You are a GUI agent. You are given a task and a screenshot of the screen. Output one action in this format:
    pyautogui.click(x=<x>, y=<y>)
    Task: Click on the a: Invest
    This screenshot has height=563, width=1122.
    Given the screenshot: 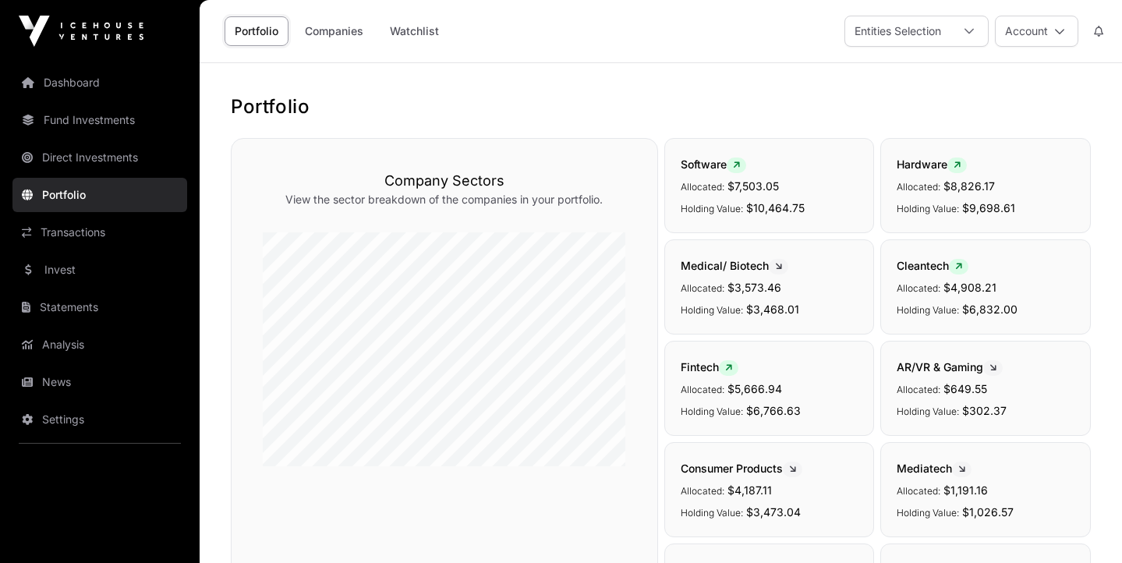 What is the action you would take?
    pyautogui.click(x=100, y=270)
    